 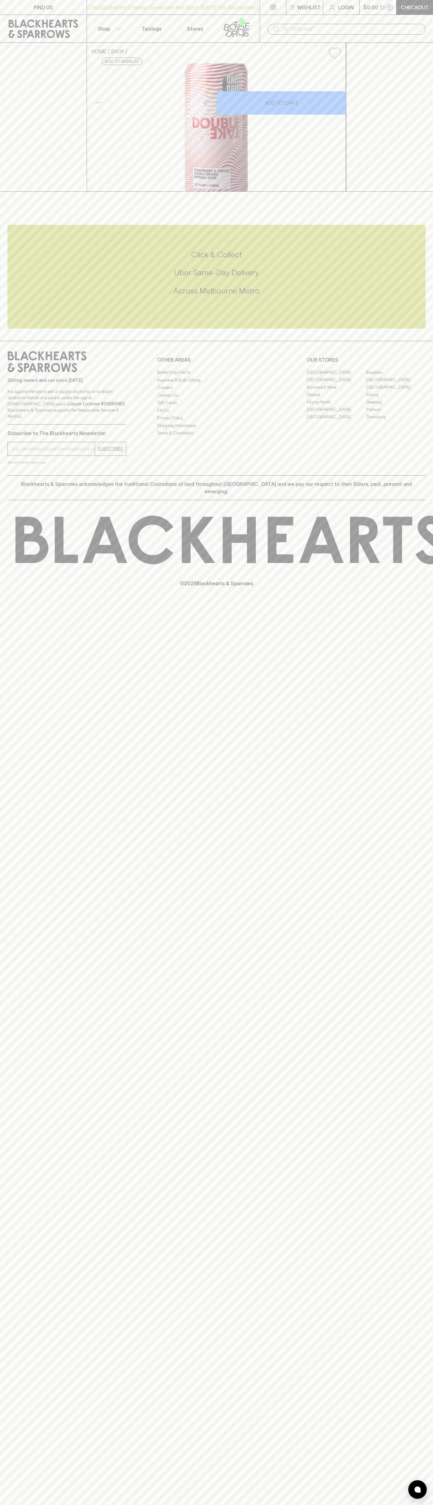 I want to click on input: Try "Pinot noir", so click(x=352, y=29).